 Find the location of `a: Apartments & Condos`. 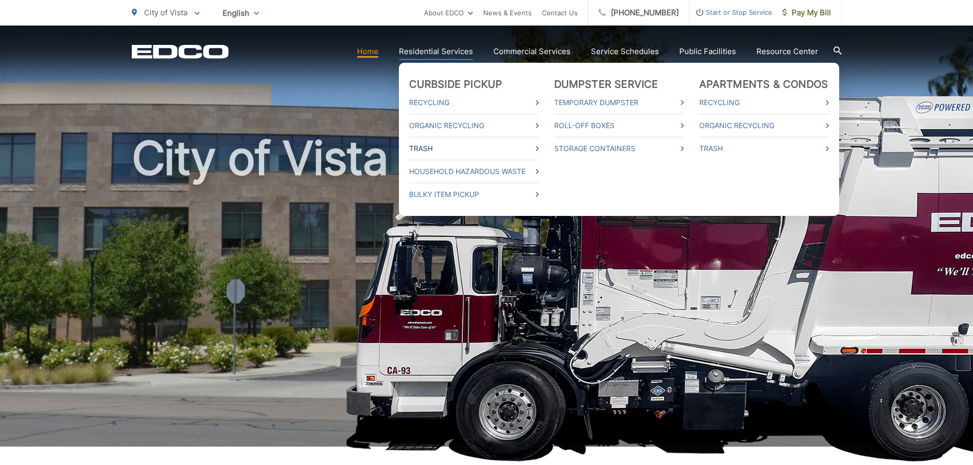

a: Apartments & Condos is located at coordinates (763, 84).